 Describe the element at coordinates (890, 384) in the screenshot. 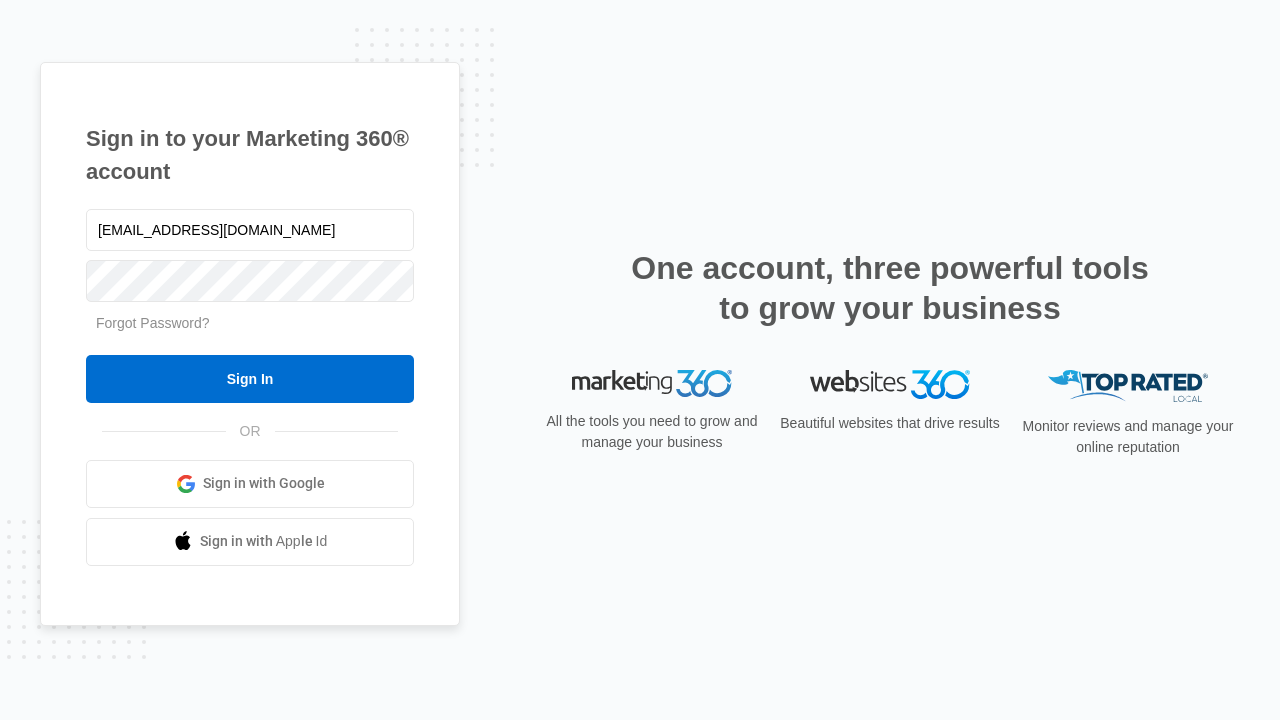

I see `img: Websites 360` at that location.